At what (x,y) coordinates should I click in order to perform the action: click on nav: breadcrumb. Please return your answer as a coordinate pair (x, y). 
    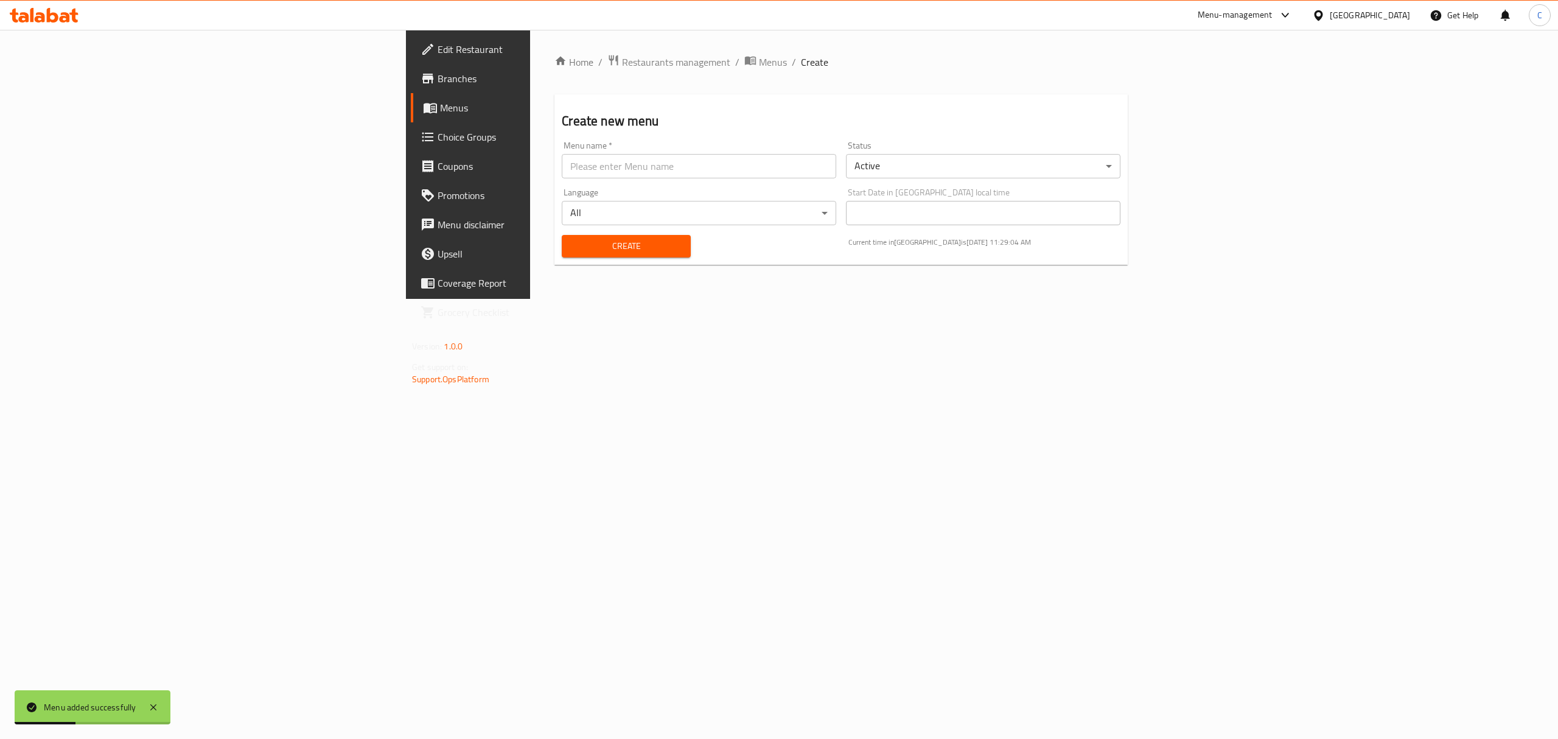
    Looking at the image, I should click on (841, 62).